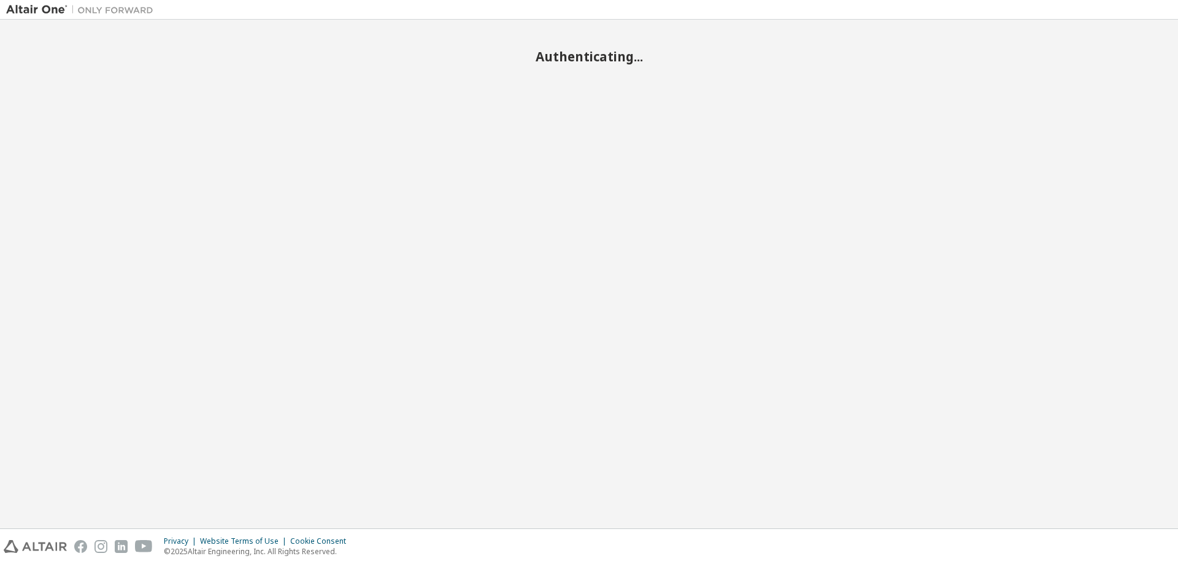  I want to click on img: Altair One, so click(83, 10).